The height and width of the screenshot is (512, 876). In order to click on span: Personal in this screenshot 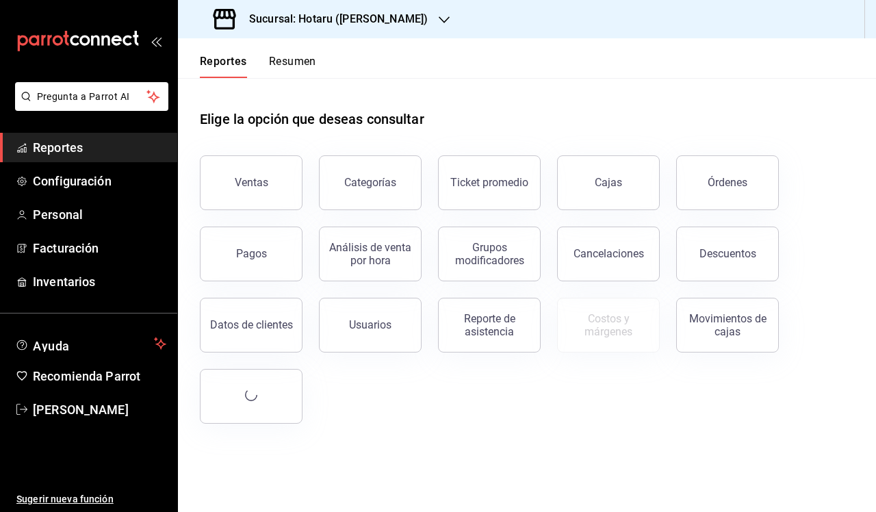, I will do `click(99, 214)`.